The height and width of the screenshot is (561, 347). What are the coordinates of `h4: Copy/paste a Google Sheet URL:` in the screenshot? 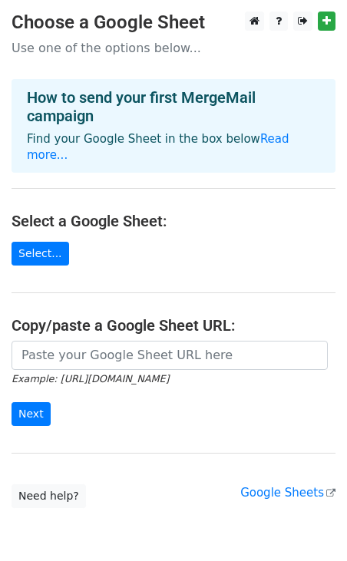 It's located at (174, 326).